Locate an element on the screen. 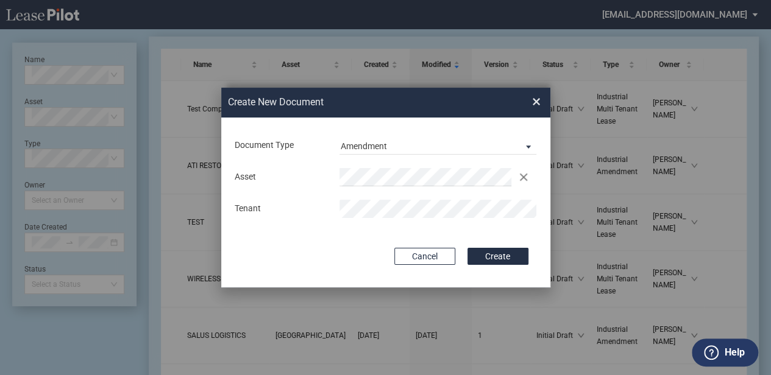  md-dialog: Create New ... is located at coordinates (386, 188).